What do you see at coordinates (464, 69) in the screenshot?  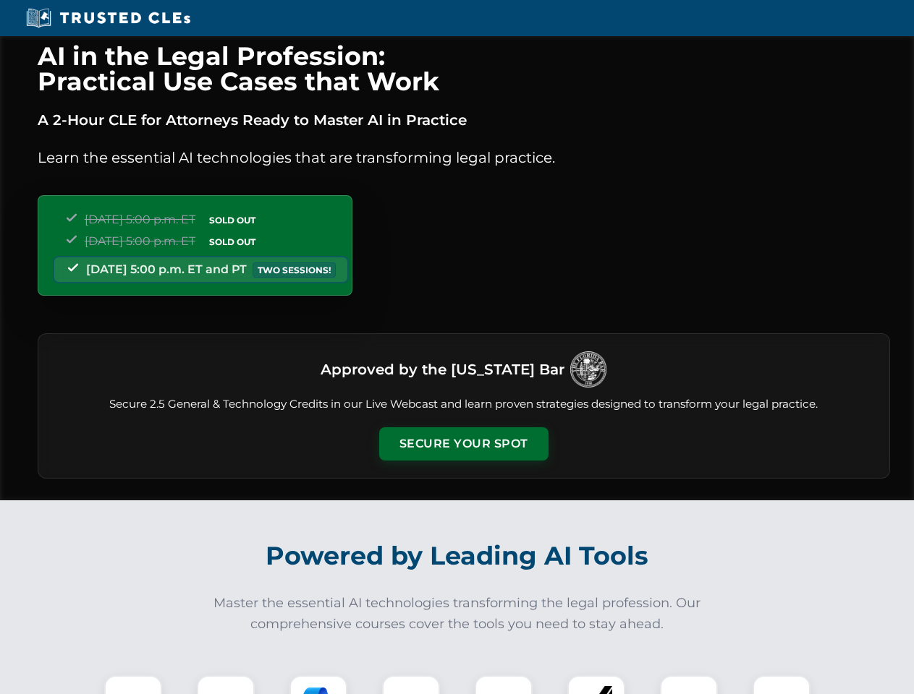 I see `h1: AI in the Legal Profession: Practical Use Cases that Work` at bounding box center [464, 69].